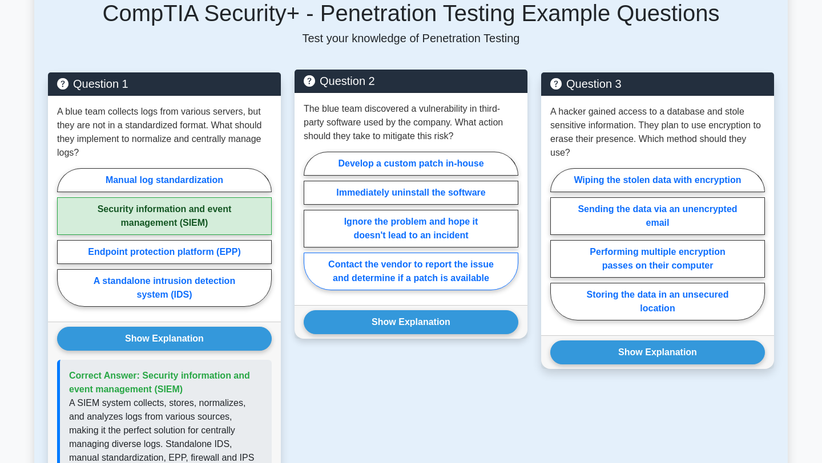 The width and height of the screenshot is (822, 463). Describe the element at coordinates (164, 180) in the screenshot. I see `label: Manual log standardization` at that location.